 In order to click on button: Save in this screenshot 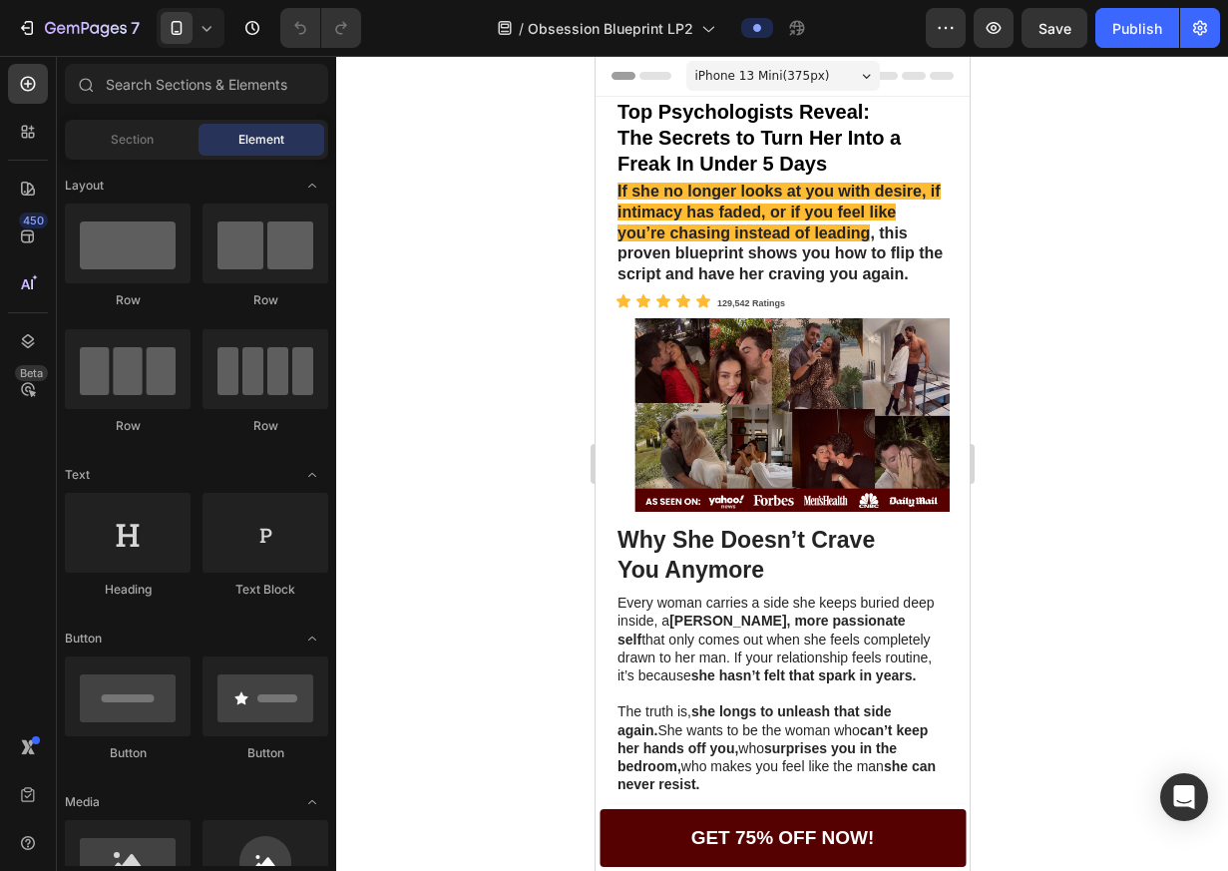, I will do `click(1055, 28)`.